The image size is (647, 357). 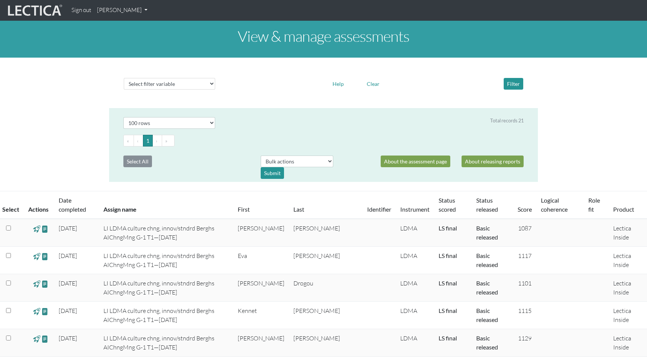 I want to click on button: Help, so click(x=338, y=84).